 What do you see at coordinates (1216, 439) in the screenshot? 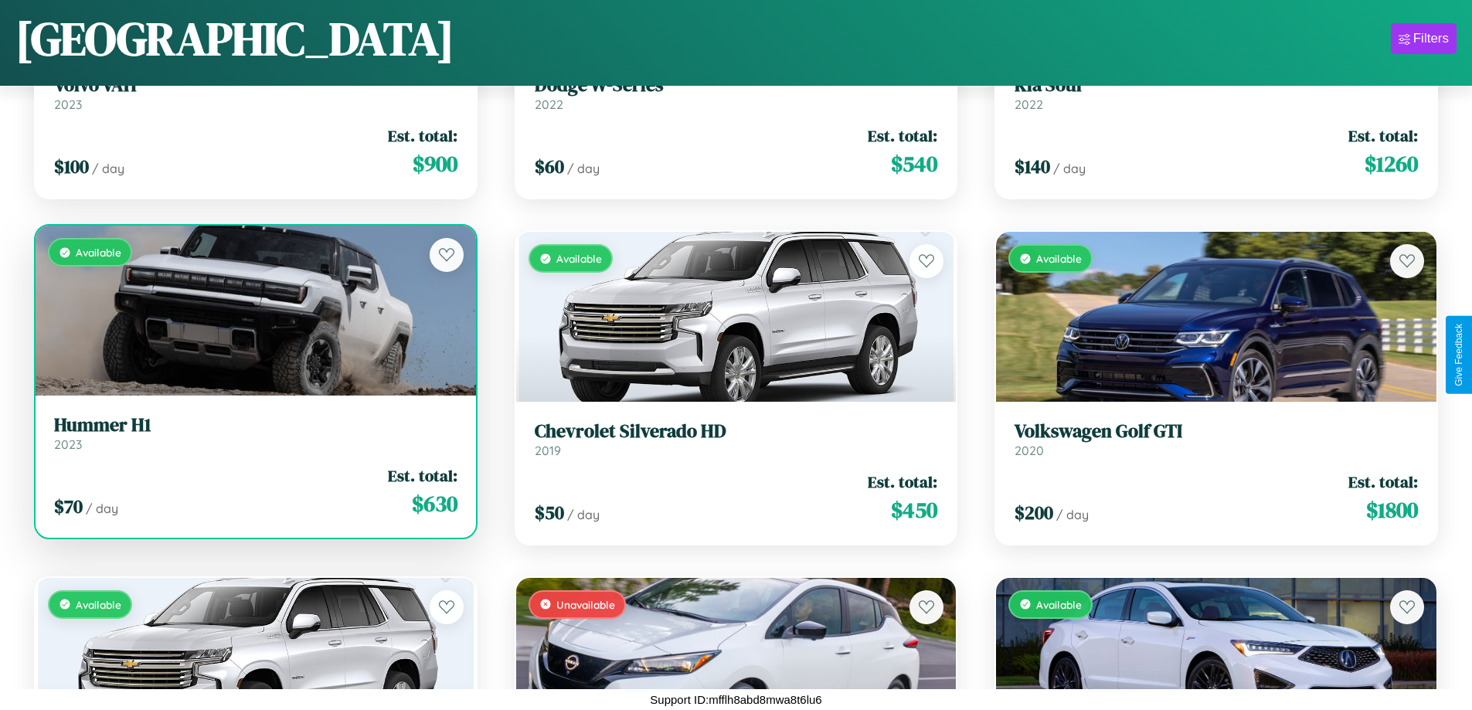
I see `a: Volkswagen Golf GTI2020` at bounding box center [1216, 439].